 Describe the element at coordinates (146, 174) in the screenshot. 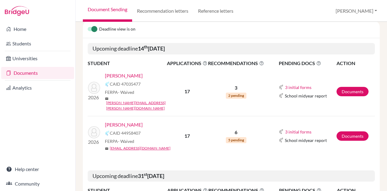

I see `sup: st` at that location.